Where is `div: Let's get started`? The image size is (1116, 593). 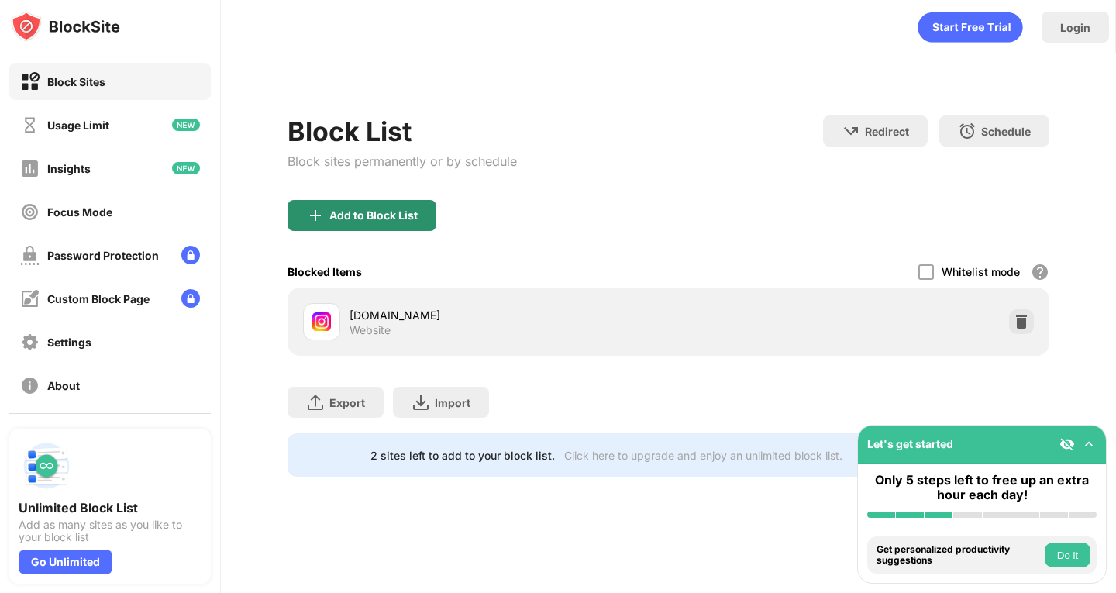 div: Let's get started is located at coordinates (910, 443).